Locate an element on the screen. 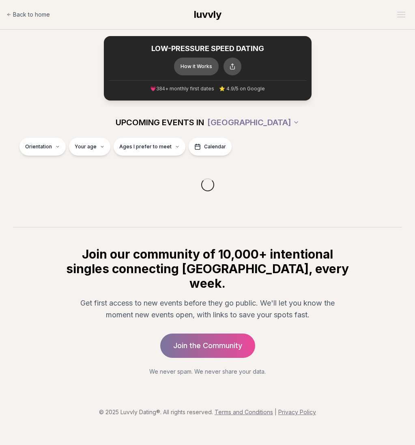 The image size is (415, 445). button: How it Works is located at coordinates (196, 66).